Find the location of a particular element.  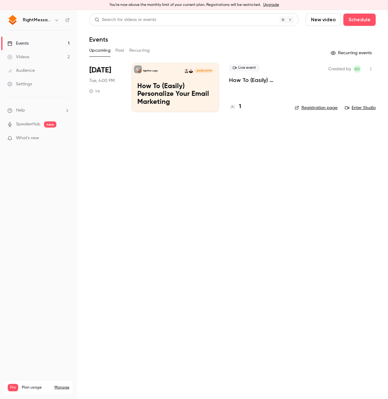

div: Search for videos or events is located at coordinates (125, 20).